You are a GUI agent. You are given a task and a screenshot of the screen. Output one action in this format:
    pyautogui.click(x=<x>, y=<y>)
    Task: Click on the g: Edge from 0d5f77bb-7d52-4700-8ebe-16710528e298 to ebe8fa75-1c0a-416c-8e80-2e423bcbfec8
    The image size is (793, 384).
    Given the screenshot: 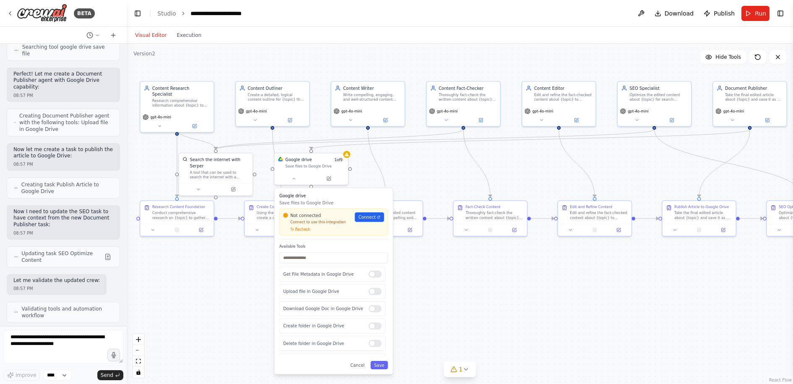 What is the action you would take?
    pyautogui.click(x=339, y=139)
    